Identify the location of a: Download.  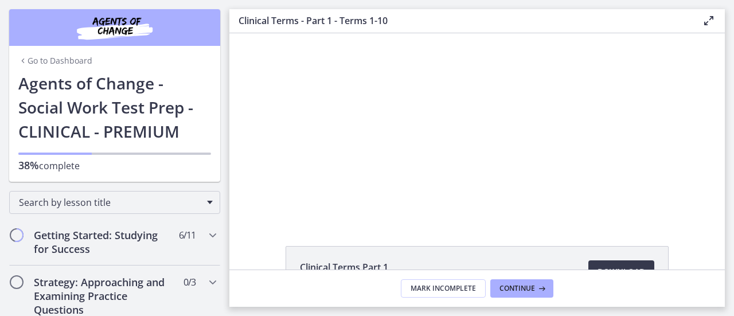
(621, 272).